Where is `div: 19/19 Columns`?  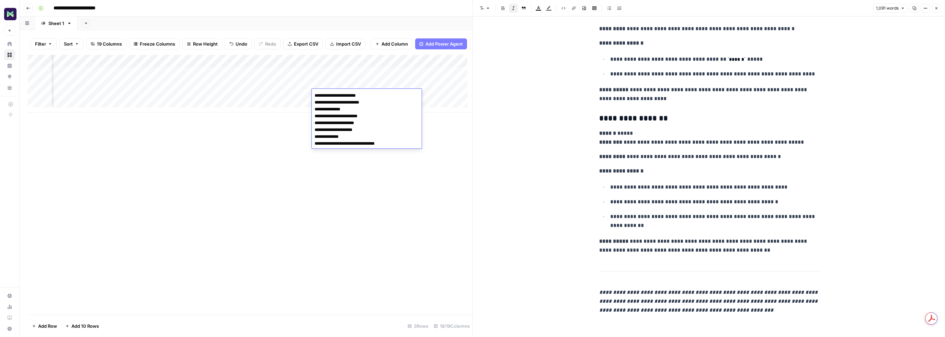
div: 19/19 Columns is located at coordinates (451, 326).